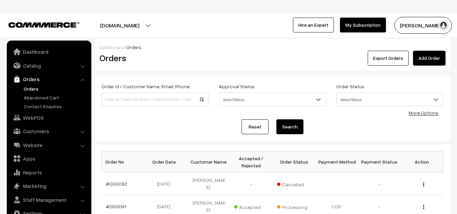 This screenshot has width=457, height=214. Describe the element at coordinates (424, 113) in the screenshot. I see `a: More Options` at that location.